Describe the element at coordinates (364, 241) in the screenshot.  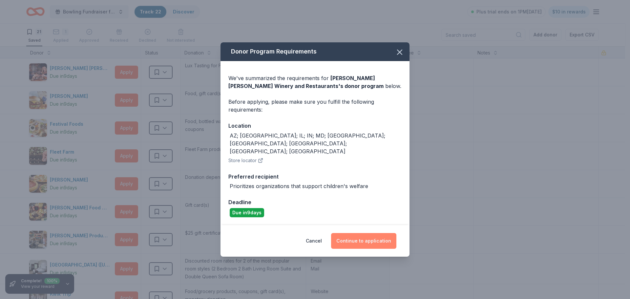
I see `button: Continue to application` at that location.